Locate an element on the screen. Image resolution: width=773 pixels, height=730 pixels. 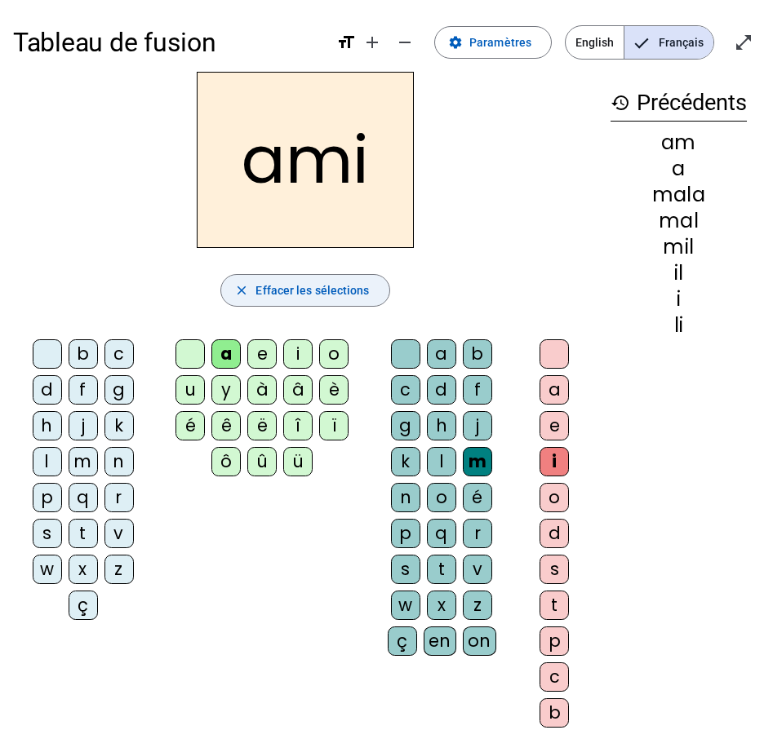
mat-icon: open_in_full is located at coordinates (743, 42).